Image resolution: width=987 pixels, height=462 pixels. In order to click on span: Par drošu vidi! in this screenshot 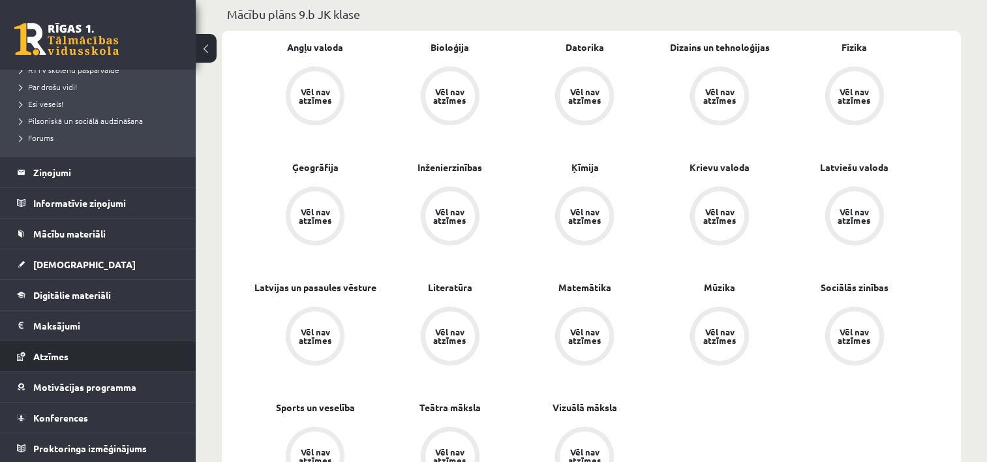, I will do `click(48, 87)`.